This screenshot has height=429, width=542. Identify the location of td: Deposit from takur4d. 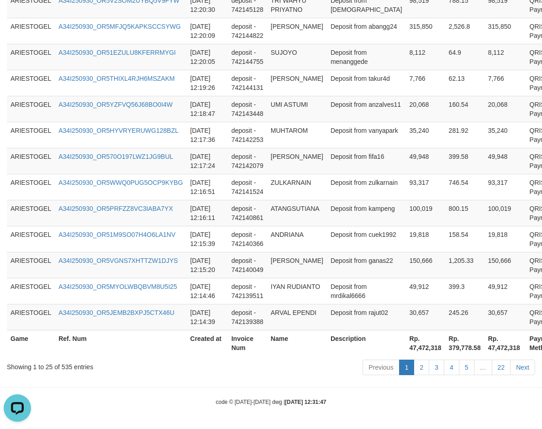
(366, 83).